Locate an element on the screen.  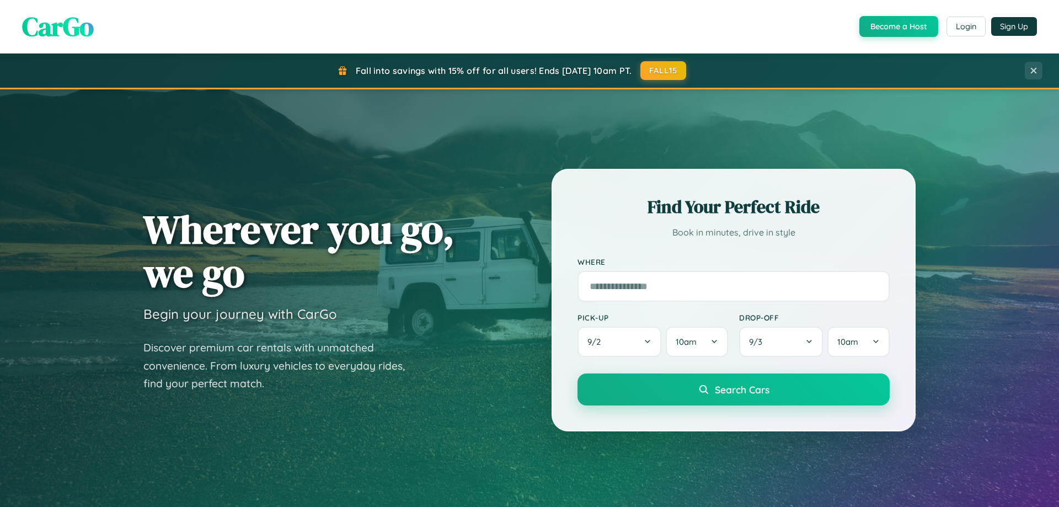
h2: Find Your Perfect Ride is located at coordinates (733, 207).